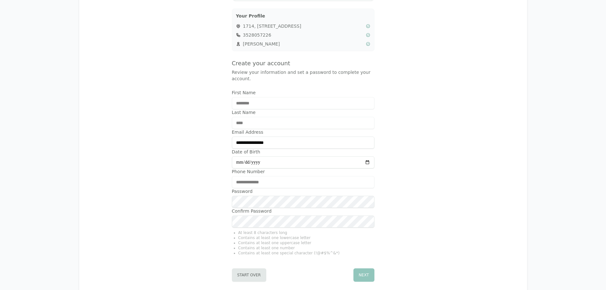  What do you see at coordinates (307, 248) in the screenshot?
I see `li: Contains at least one number` at bounding box center [307, 248].